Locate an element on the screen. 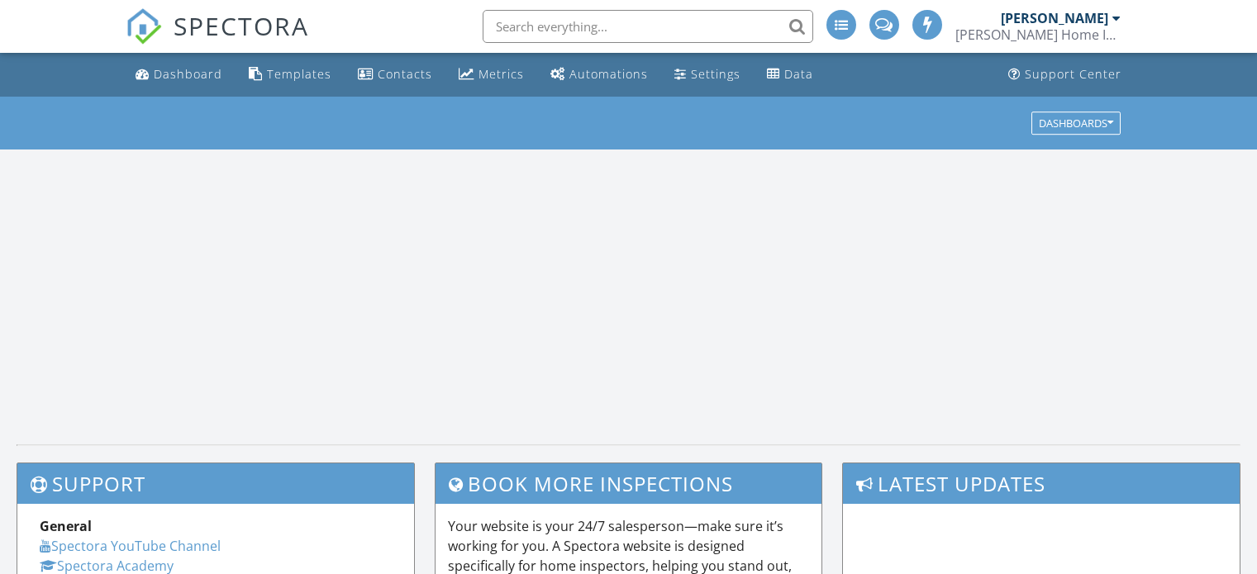 This screenshot has height=574, width=1257. a: Spectora YouTube Channel is located at coordinates (130, 546).